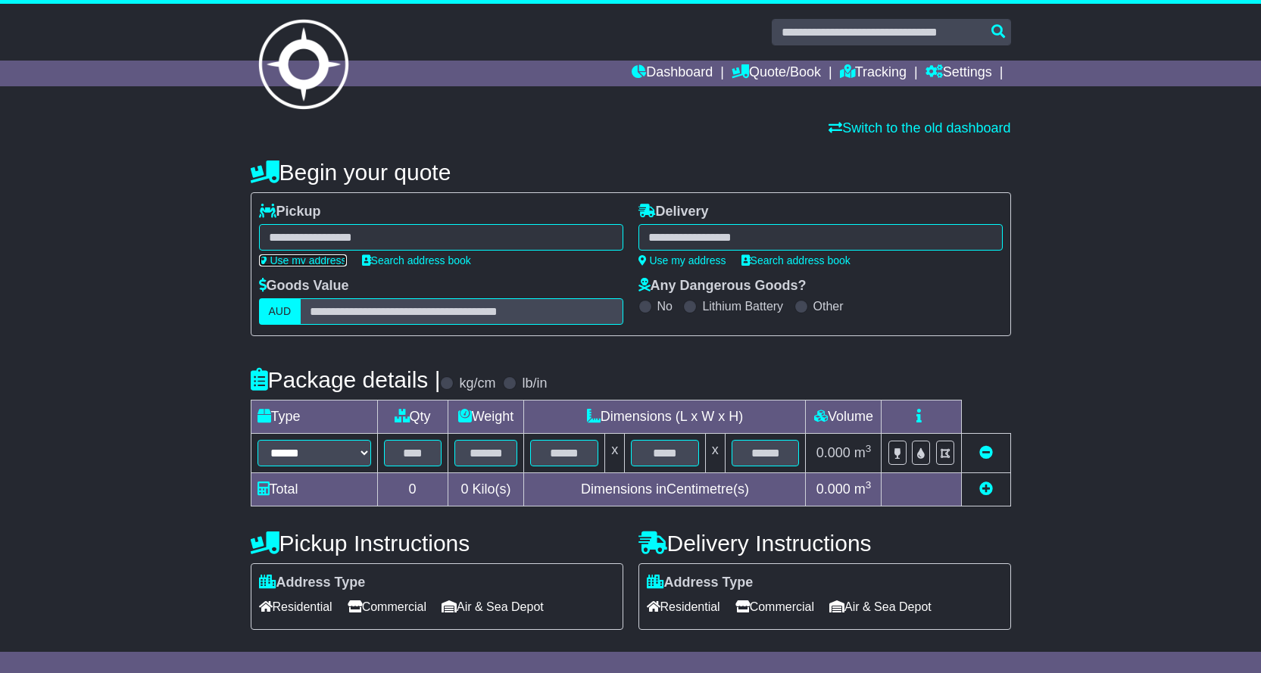 The height and width of the screenshot is (673, 1261). Describe the element at coordinates (345, 380) in the screenshot. I see `h4: Package details |` at that location.